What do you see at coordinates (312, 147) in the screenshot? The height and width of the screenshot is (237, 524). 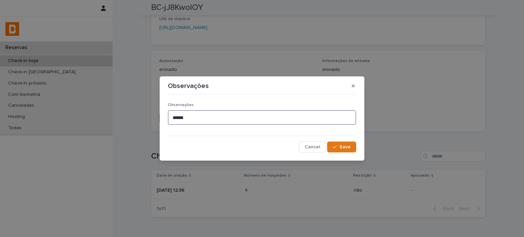 I see `button: Cancel` at bounding box center [312, 147].